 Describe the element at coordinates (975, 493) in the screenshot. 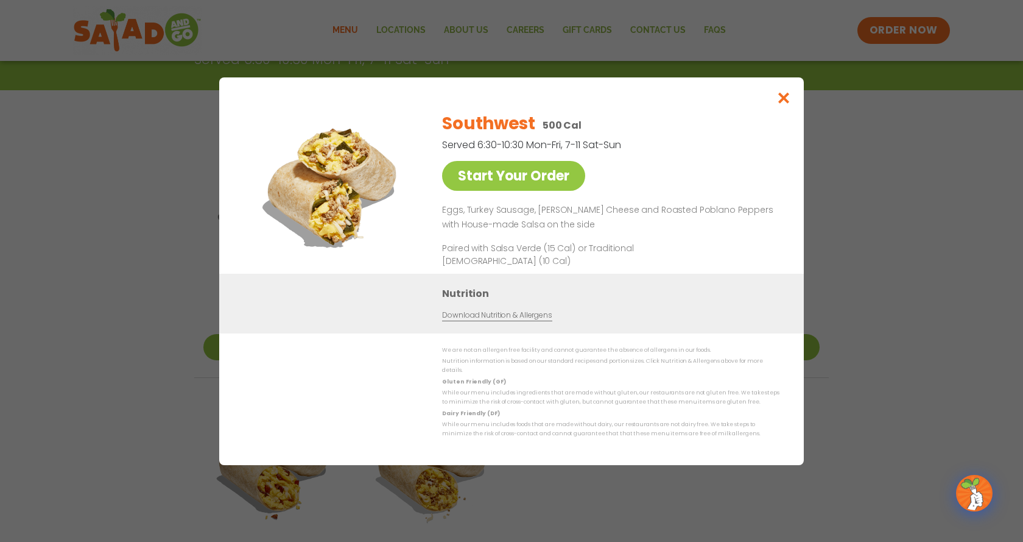

I see `img: wpChatIcon` at that location.